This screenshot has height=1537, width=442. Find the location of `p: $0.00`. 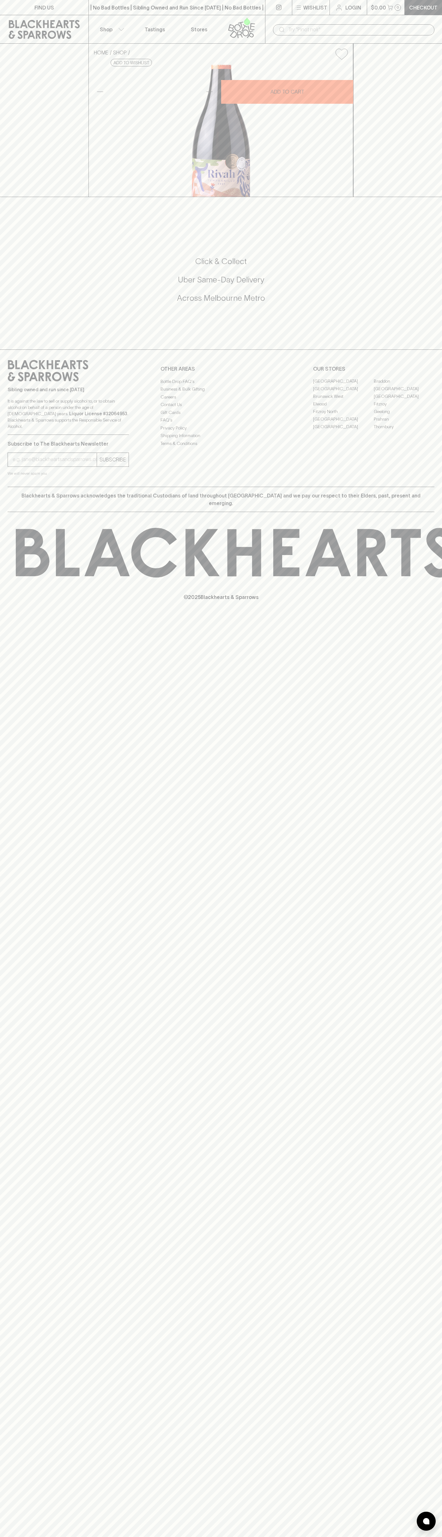

p: $0.00 is located at coordinates (379, 8).